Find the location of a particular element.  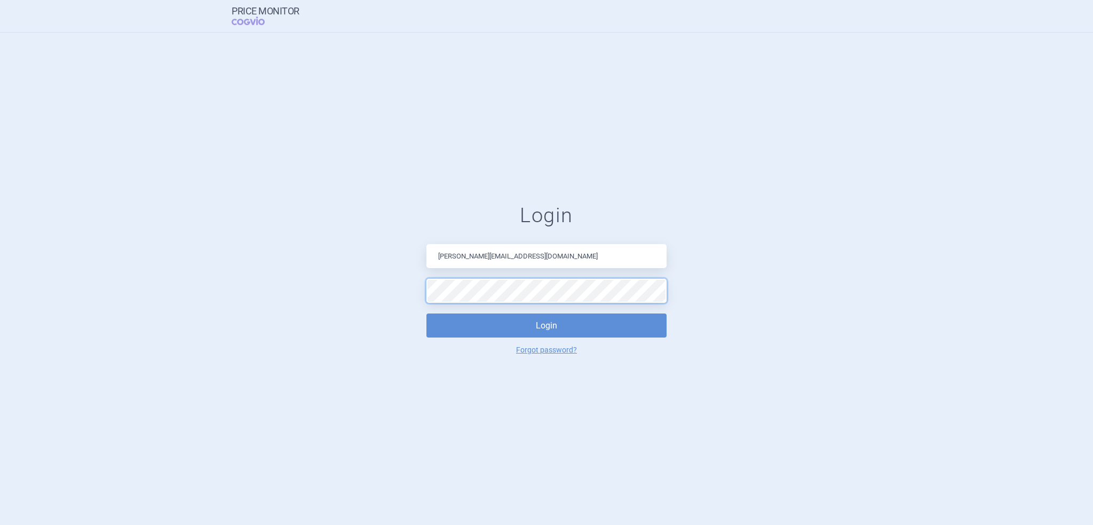

strong: Price Monitor is located at coordinates (265, 11).